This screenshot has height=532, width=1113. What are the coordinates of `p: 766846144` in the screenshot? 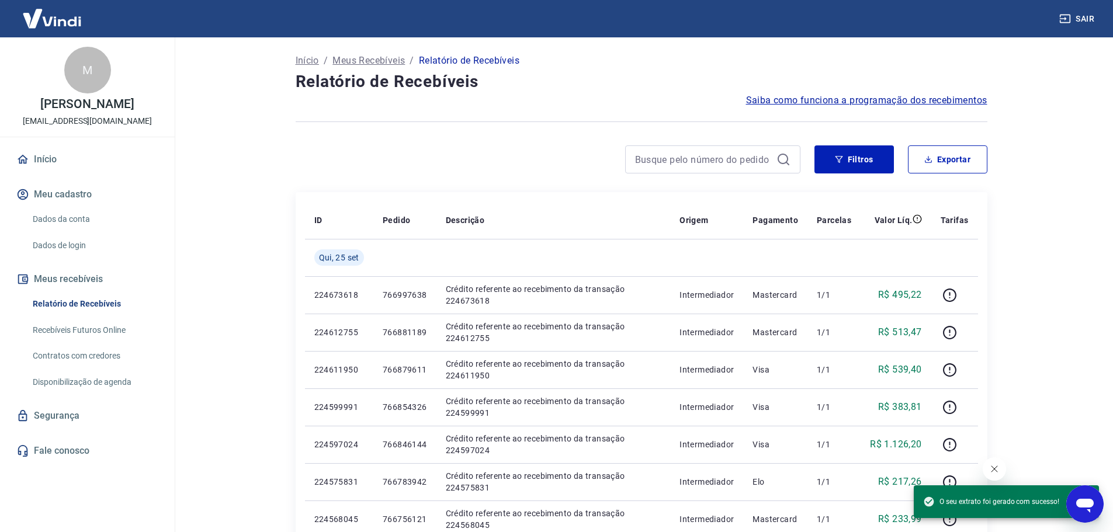 It's located at (405, 445).